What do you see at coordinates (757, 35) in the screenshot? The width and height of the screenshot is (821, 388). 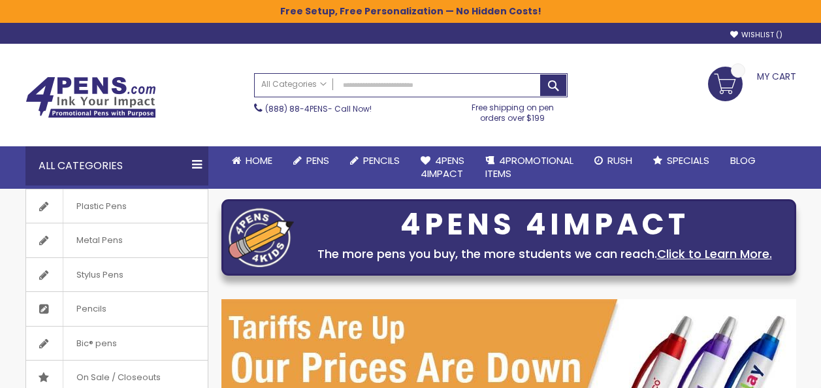 I see `a: Wishlist` at bounding box center [757, 35].